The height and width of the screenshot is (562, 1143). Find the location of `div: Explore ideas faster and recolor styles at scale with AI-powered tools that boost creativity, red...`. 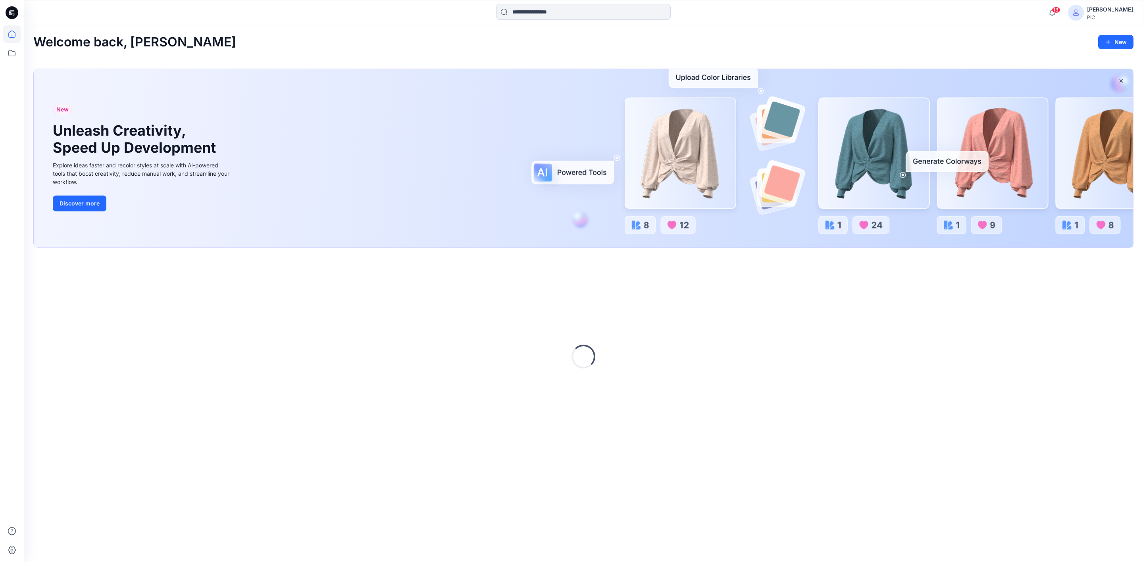

div: Explore ideas faster and recolor styles at scale with AI-powered tools that boost creativity, red... is located at coordinates (142, 173).